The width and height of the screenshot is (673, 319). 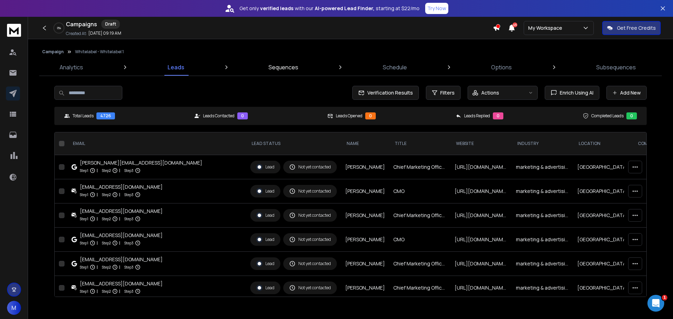 What do you see at coordinates (71, 67) in the screenshot?
I see `p: Analytics` at bounding box center [71, 67].